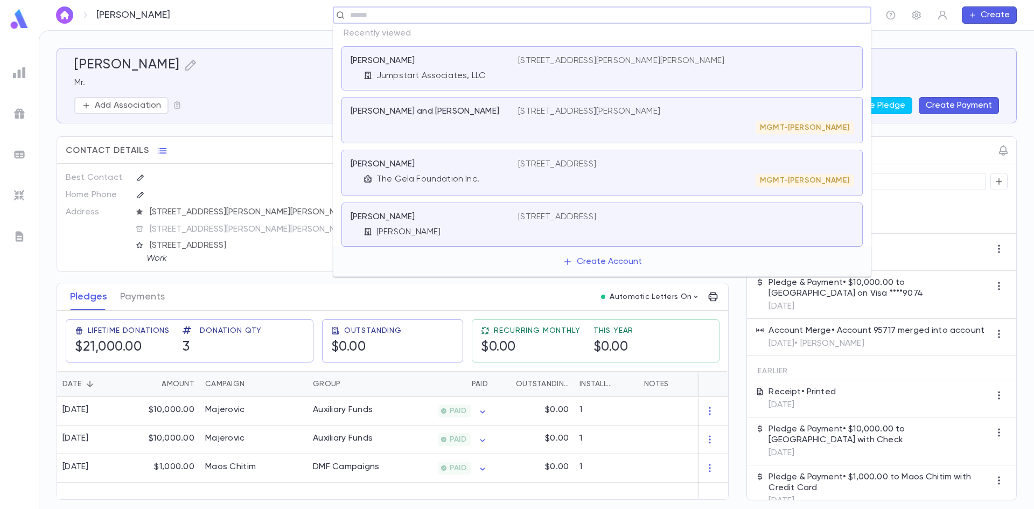  I want to click on img: logo, so click(19, 19).